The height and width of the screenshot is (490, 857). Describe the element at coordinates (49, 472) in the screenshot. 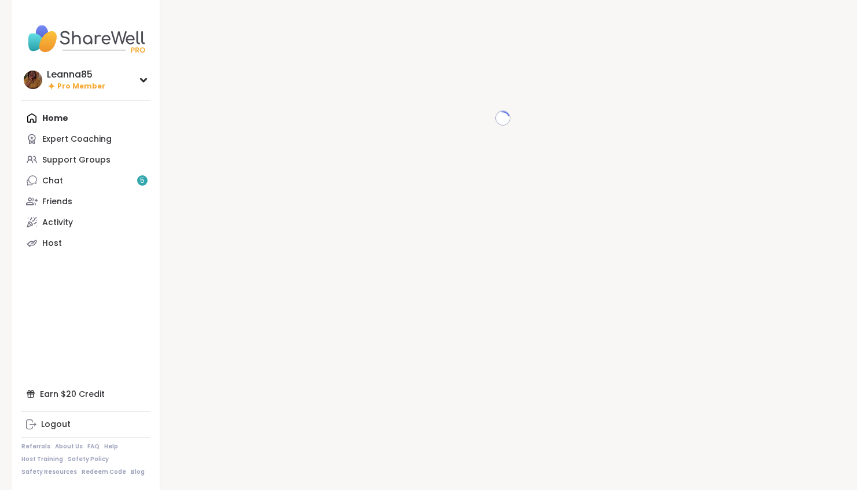

I see `a: Safety Resources` at that location.